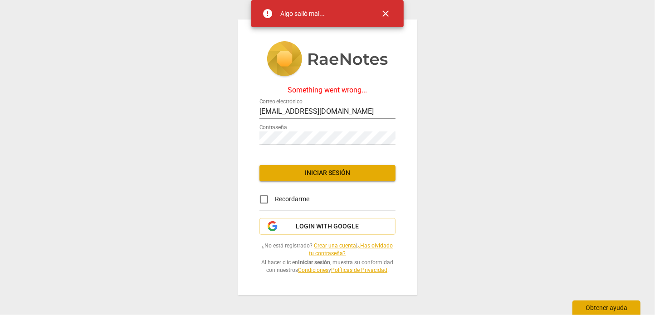 This screenshot has width=655, height=315. Describe the element at coordinates (314, 263) in the screenshot. I see `b: Iniciar sesión` at that location.